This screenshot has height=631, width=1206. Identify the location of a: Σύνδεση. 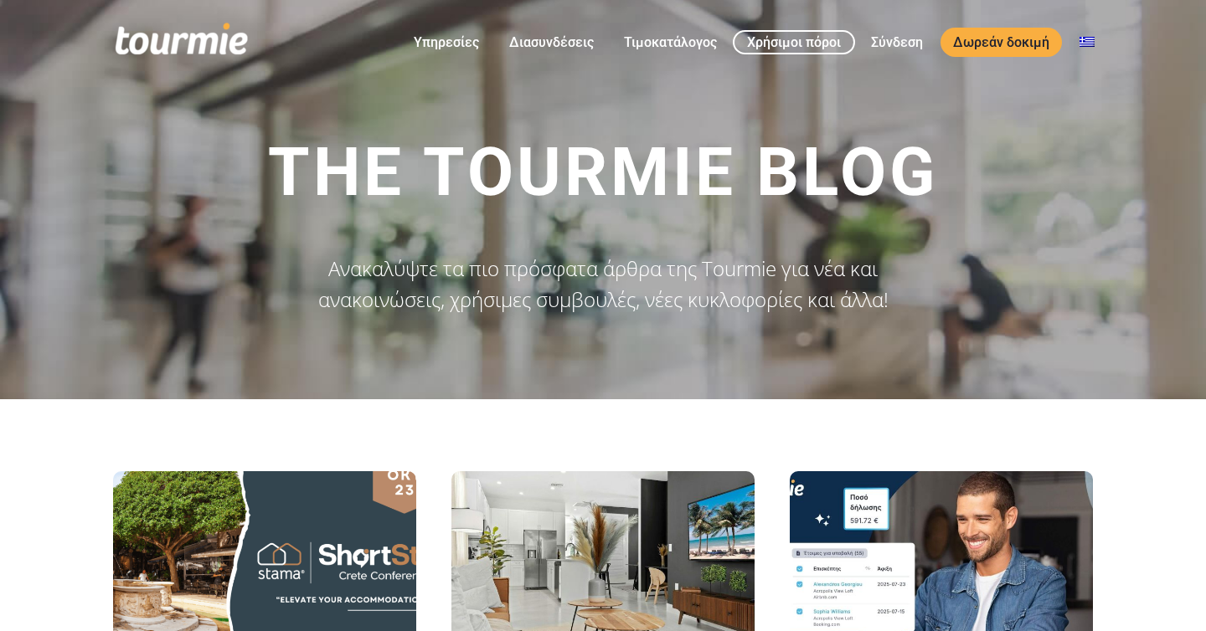
(897, 42).